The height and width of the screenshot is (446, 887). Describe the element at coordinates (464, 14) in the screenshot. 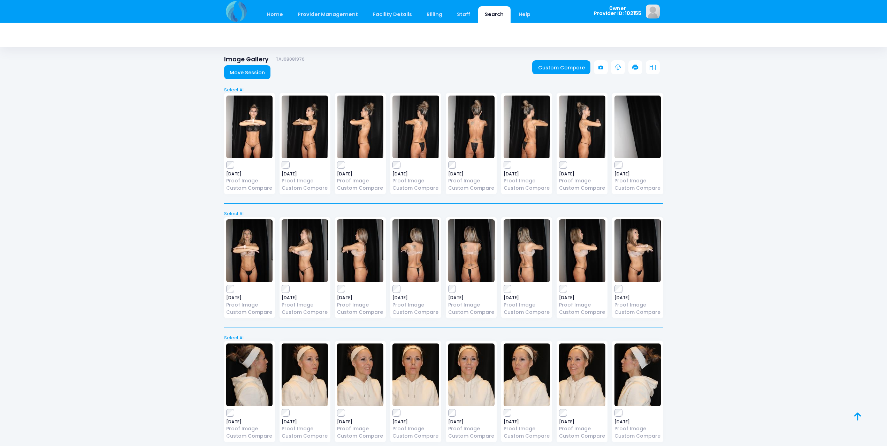

I see `a: Staff` at that location.